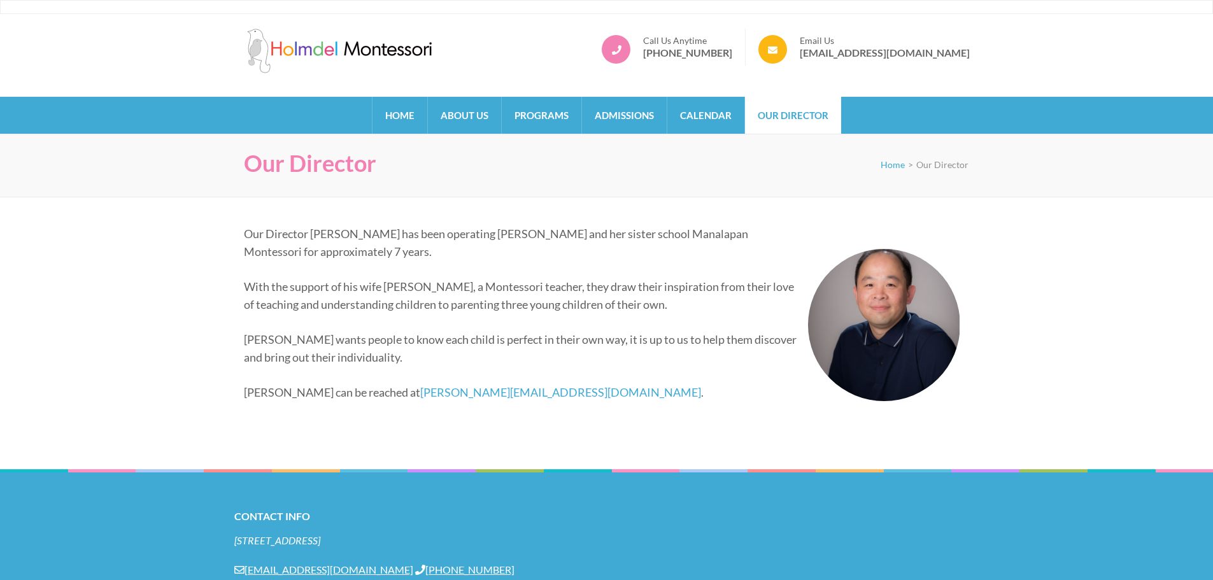 The image size is (1213, 580). Describe the element at coordinates (793, 115) in the screenshot. I see `a: Our Director` at that location.